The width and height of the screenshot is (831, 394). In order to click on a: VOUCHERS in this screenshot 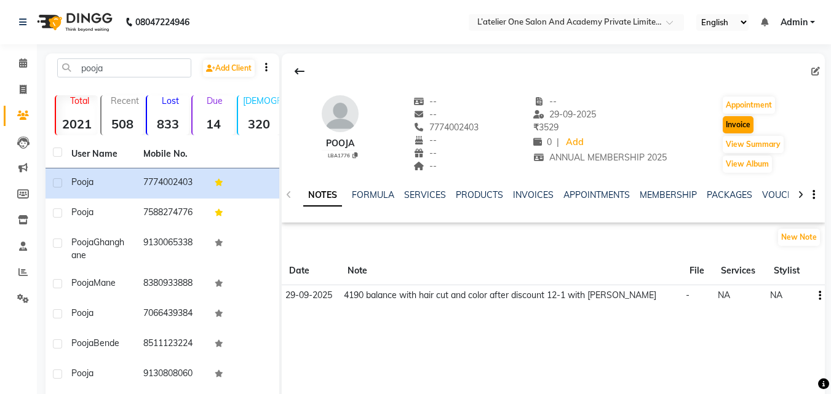, I will do `click(786, 195)`.